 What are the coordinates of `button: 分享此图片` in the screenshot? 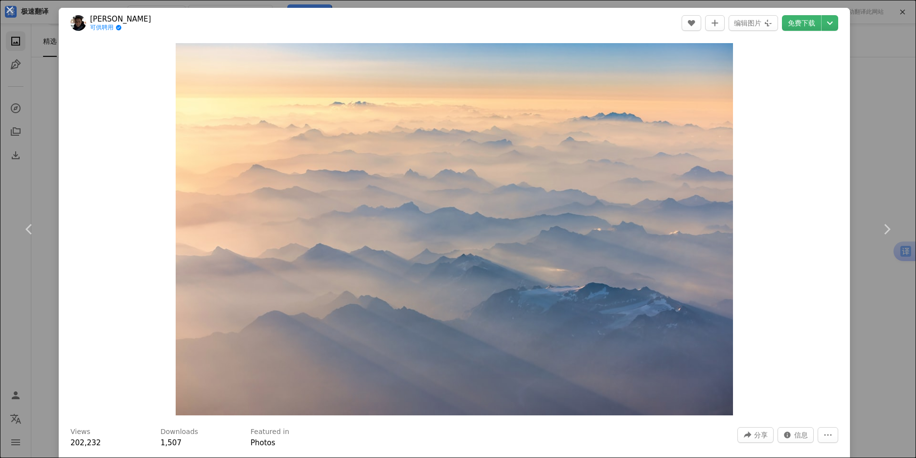 It's located at (756, 435).